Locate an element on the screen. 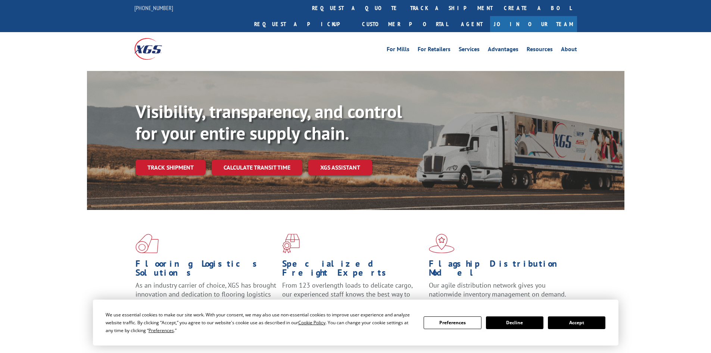  a: Customer Portal is located at coordinates (405, 24).